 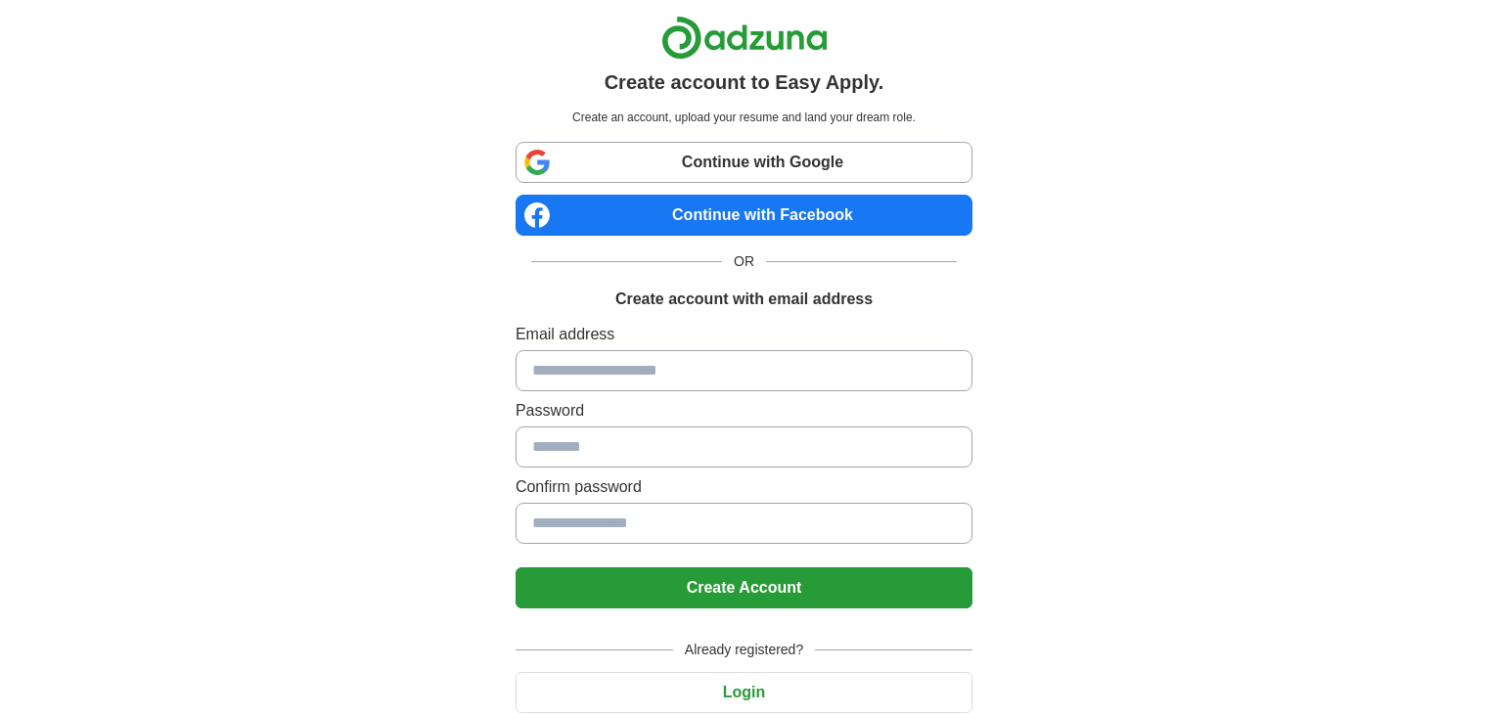 What do you see at coordinates (744, 487) in the screenshot?
I see `label: Confirm password` at bounding box center [744, 487].